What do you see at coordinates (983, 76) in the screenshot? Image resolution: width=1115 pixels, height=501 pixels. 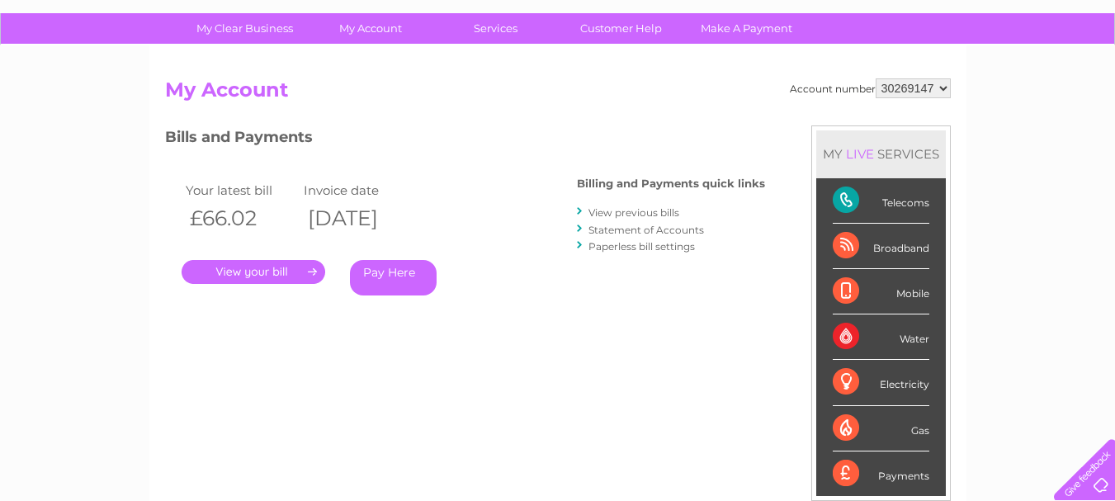 I see `a: Blog` at bounding box center [983, 76].